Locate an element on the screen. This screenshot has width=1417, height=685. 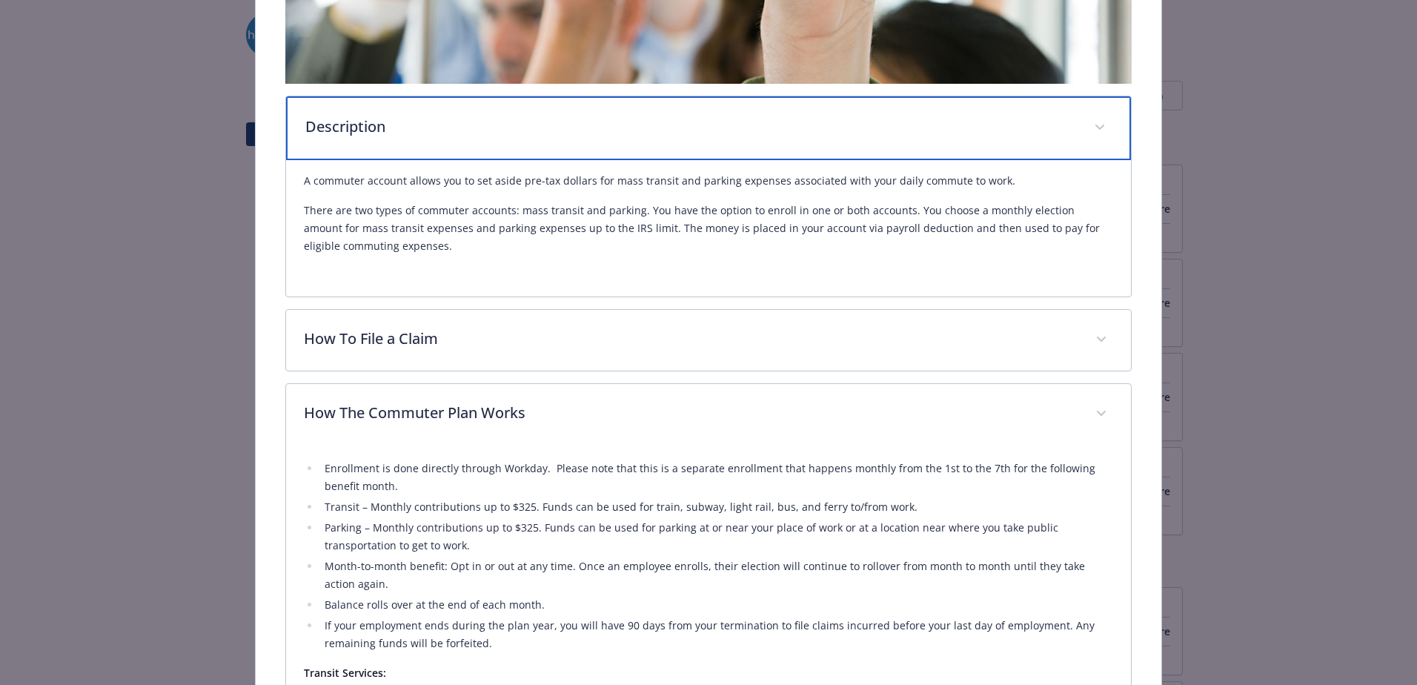
p: How To File a Claim is located at coordinates (691, 339).